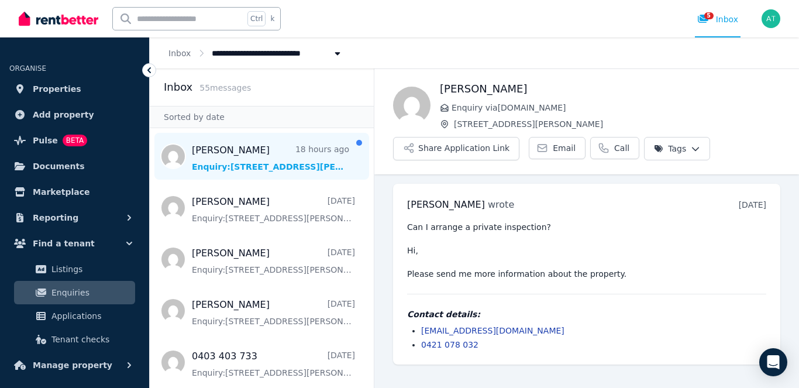 This screenshot has width=799, height=388. I want to click on span: Manage property, so click(73, 365).